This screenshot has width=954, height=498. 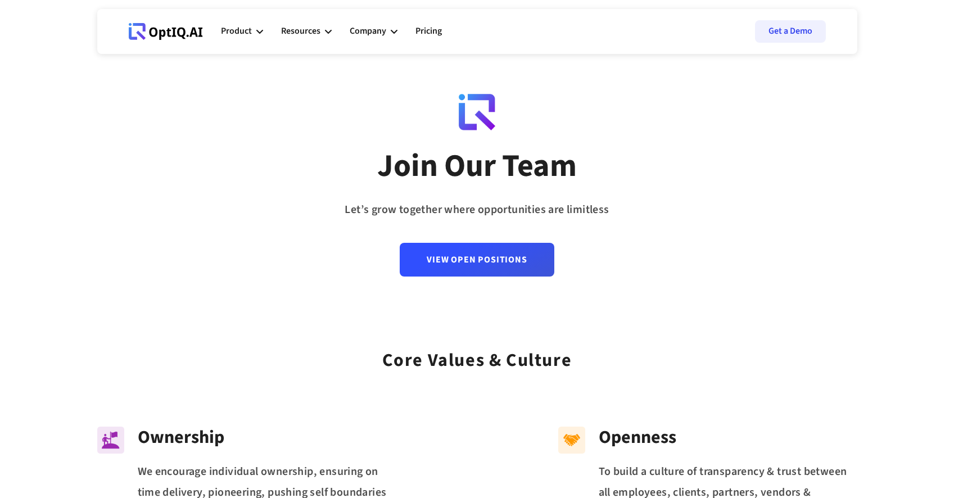 What do you see at coordinates (477, 166) in the screenshot?
I see `div: Join Our Team` at bounding box center [477, 166].